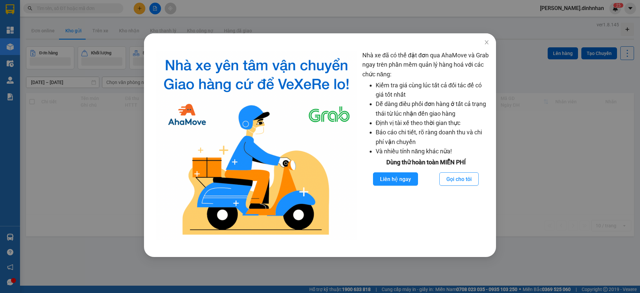 This screenshot has width=640, height=293. Describe the element at coordinates (432, 109) in the screenshot. I see `li: Dễ dàng điều phối đơn hàng ở tất cả trạng thái từ lúc nhận đến giao hàng` at that location.